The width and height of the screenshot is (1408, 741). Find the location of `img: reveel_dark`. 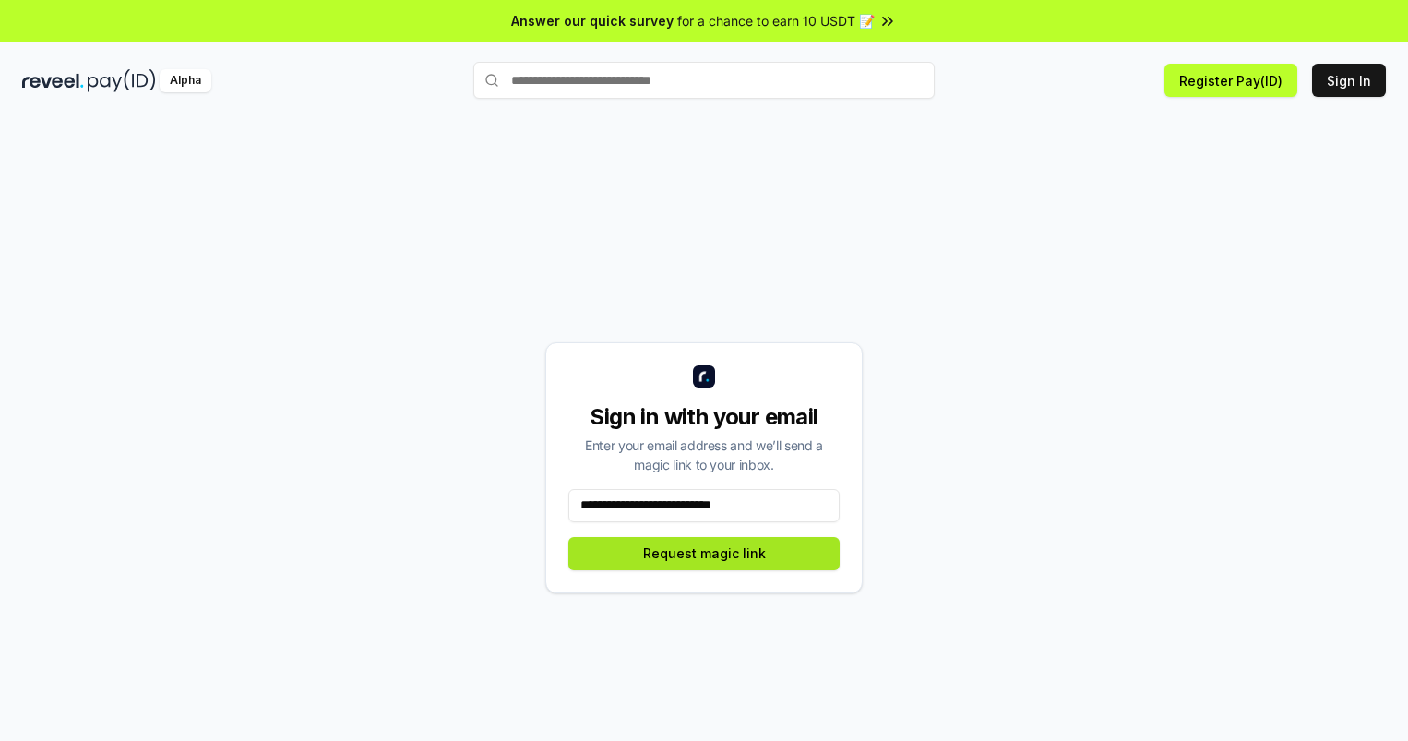

img: reveel_dark is located at coordinates (53, 80).